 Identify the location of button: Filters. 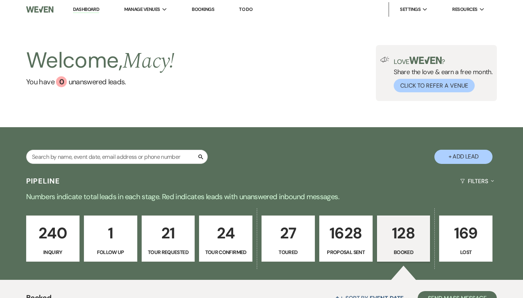
(477, 181).